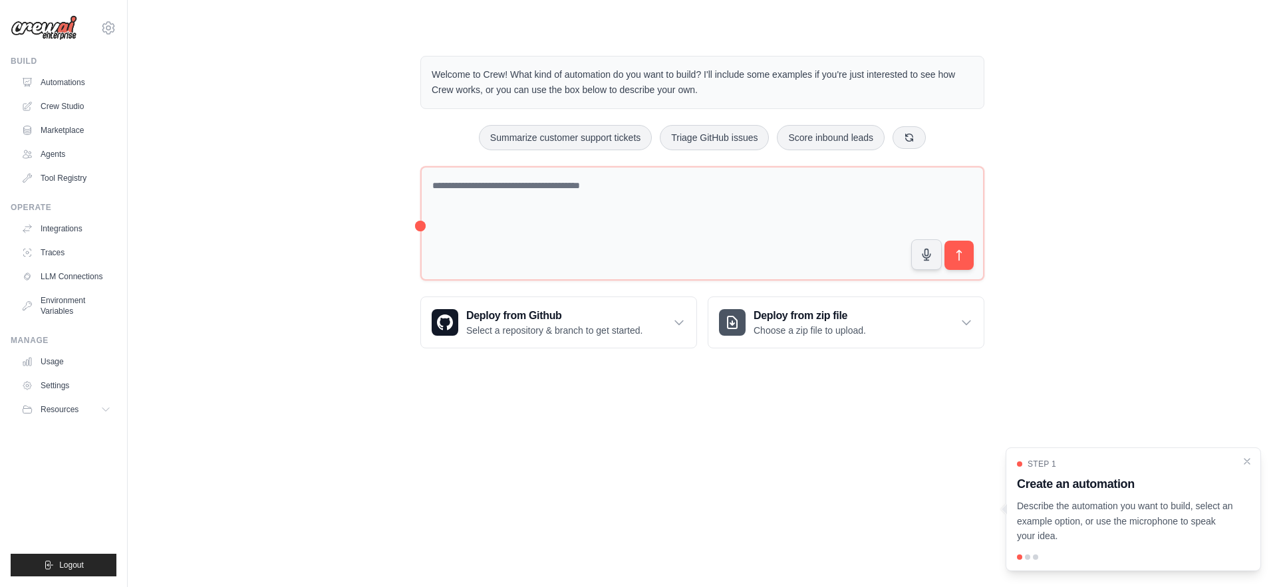 The image size is (1277, 587). Describe the element at coordinates (59, 410) in the screenshot. I see `span: Resources` at that location.